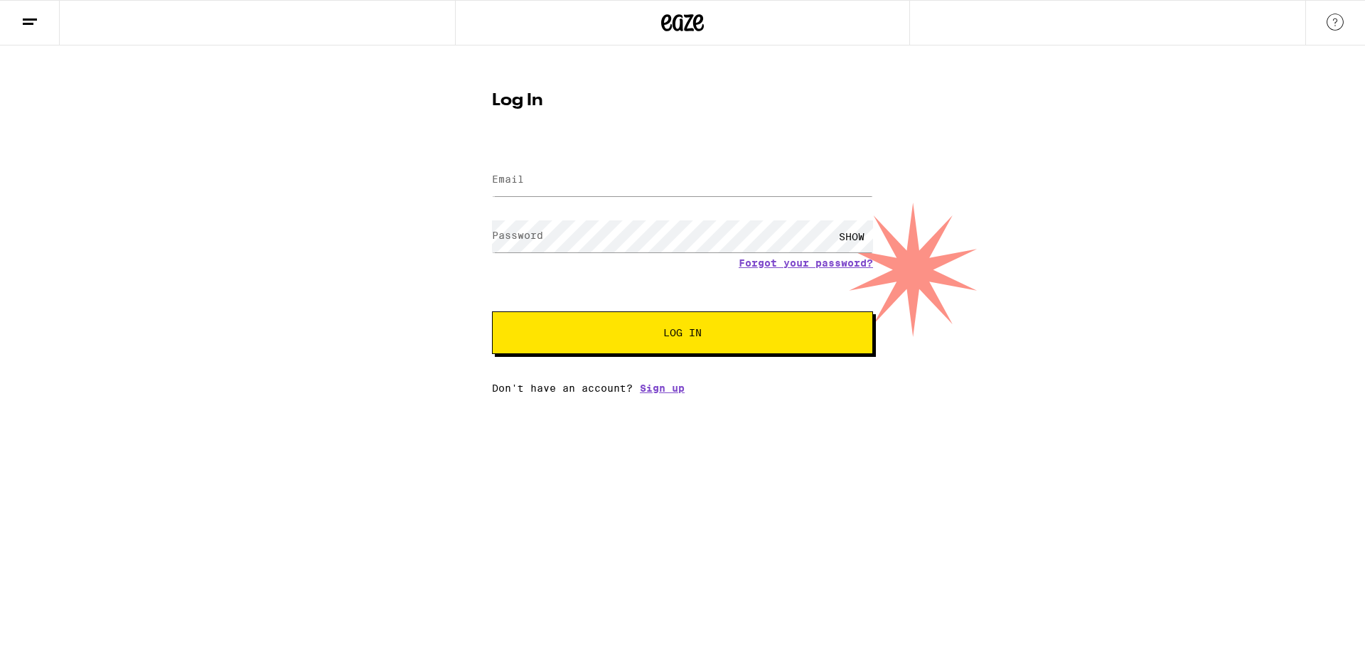 The image size is (1365, 664). What do you see at coordinates (517, 235) in the screenshot?
I see `label: Password` at bounding box center [517, 235].